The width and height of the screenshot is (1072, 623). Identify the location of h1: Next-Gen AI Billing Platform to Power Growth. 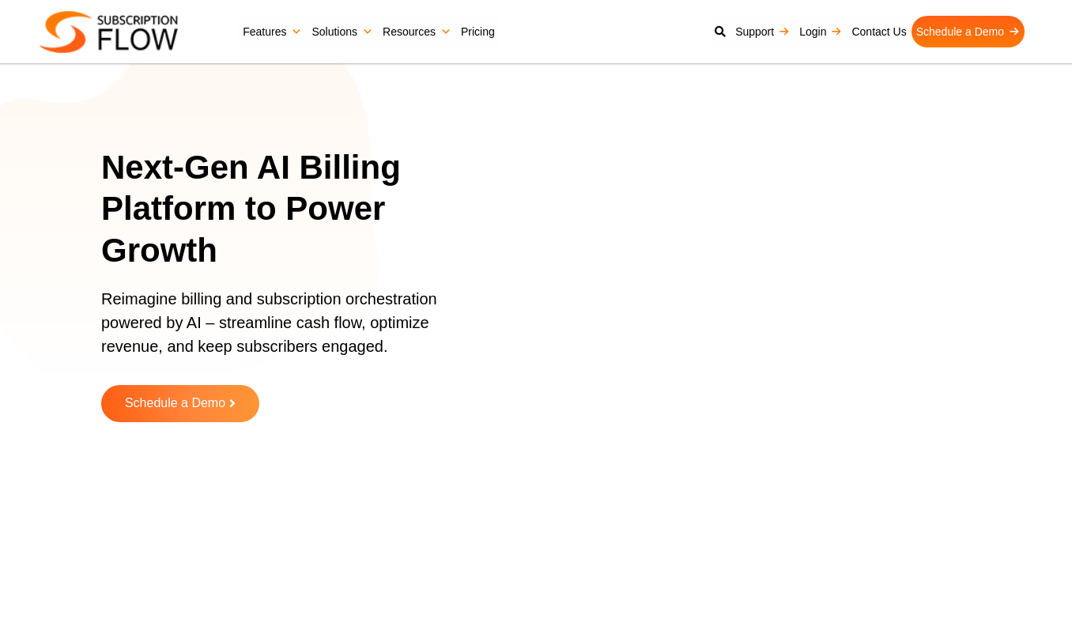
(298, 210).